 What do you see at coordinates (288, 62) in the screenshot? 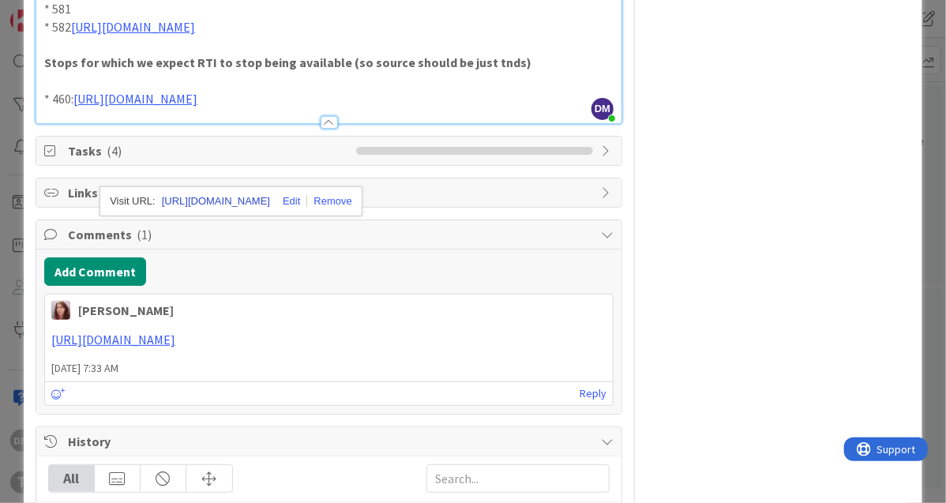
I see `strong: Stops for which we expect RTI to stop being available (so source should be just tnds)` at bounding box center [288, 62].